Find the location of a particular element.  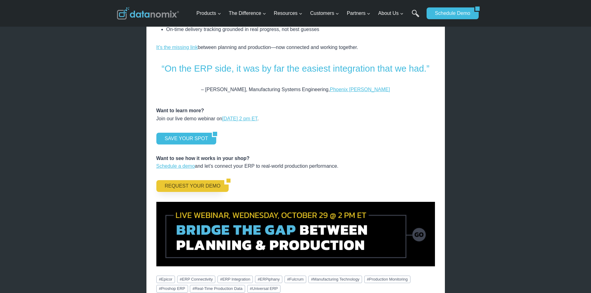

a: It’s the missing link is located at coordinates (177, 47).